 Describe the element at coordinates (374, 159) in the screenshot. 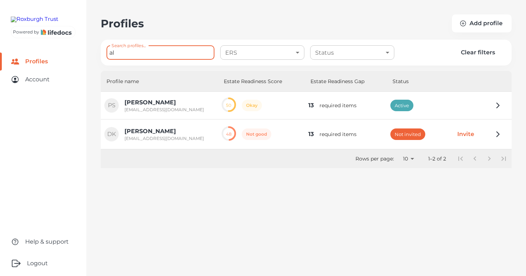

I see `p: Rows per page:` at that location.